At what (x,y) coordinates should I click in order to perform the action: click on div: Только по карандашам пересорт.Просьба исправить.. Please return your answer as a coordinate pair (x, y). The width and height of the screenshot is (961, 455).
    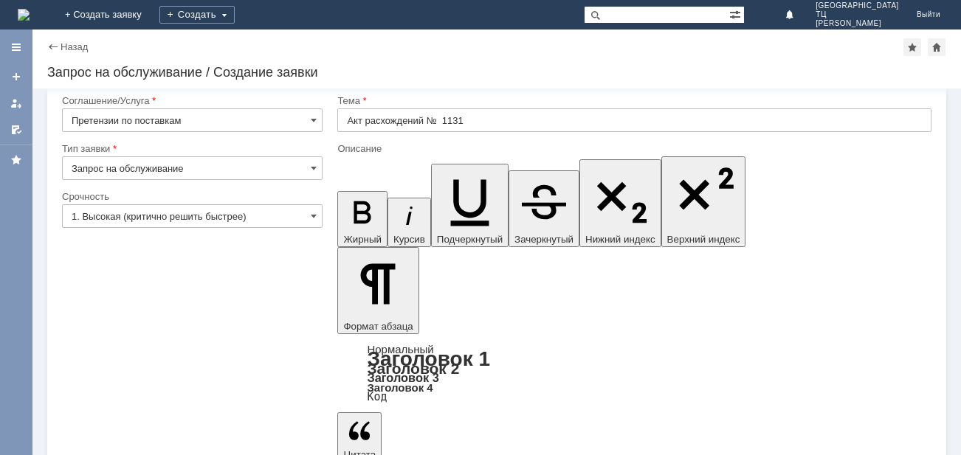
    Looking at the image, I should click on (111, 136).